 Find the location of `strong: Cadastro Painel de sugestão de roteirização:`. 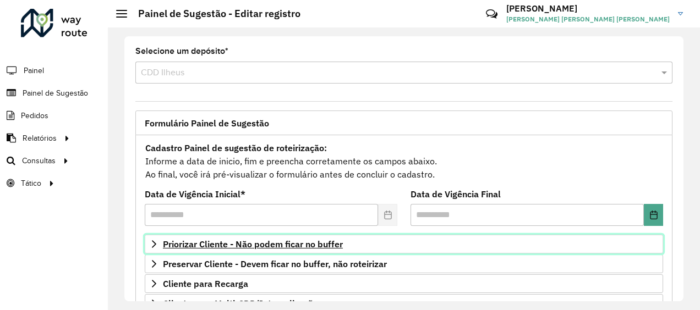

strong: Cadastro Painel de sugestão de roteirização: is located at coordinates (236, 148).